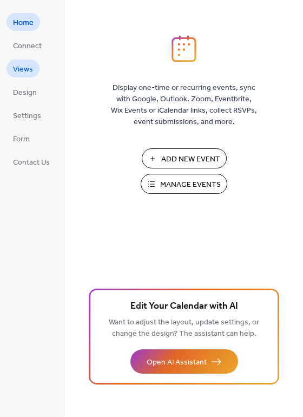  I want to click on span: Home, so click(23, 23).